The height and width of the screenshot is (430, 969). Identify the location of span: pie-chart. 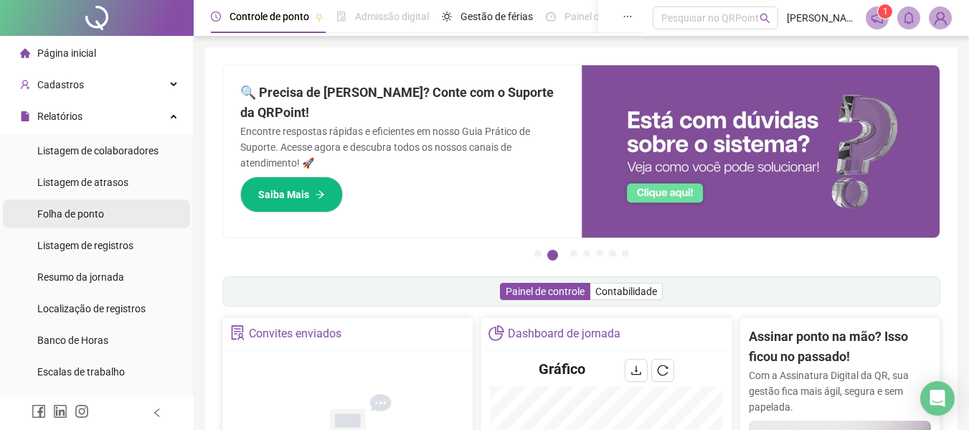
(495, 332).